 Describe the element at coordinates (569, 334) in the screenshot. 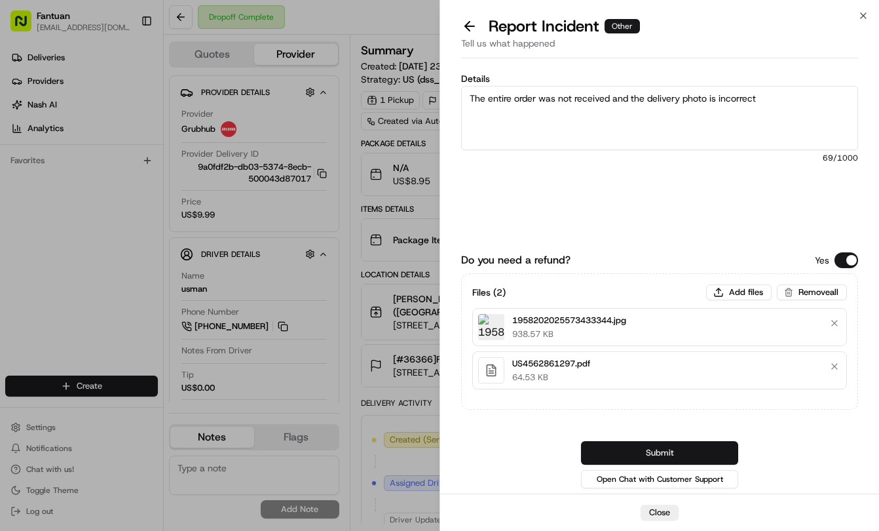

I see `p: 938.57 KB` at that location.